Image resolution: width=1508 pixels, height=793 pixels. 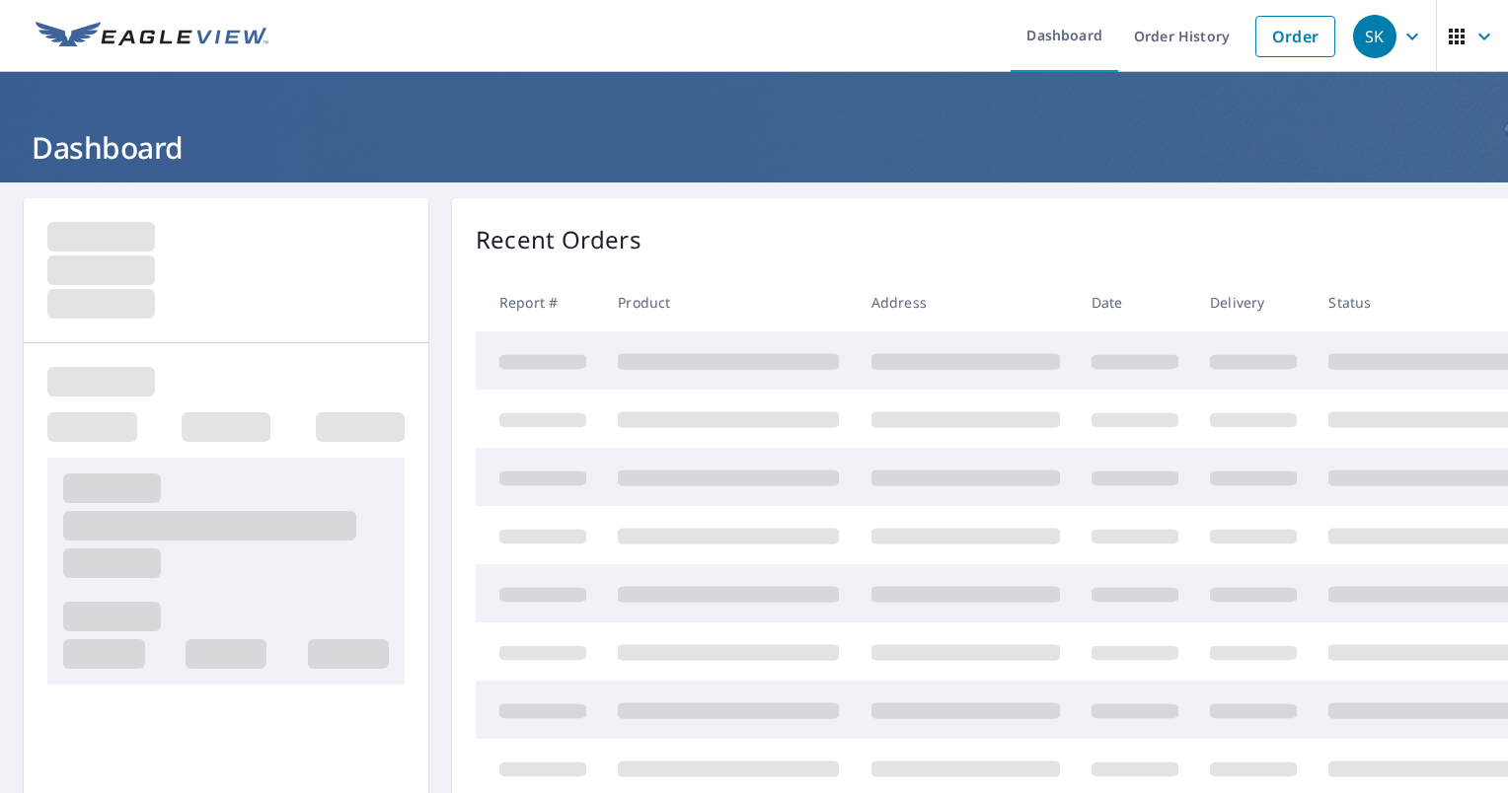 I want to click on th: Address, so click(x=965, y=302).